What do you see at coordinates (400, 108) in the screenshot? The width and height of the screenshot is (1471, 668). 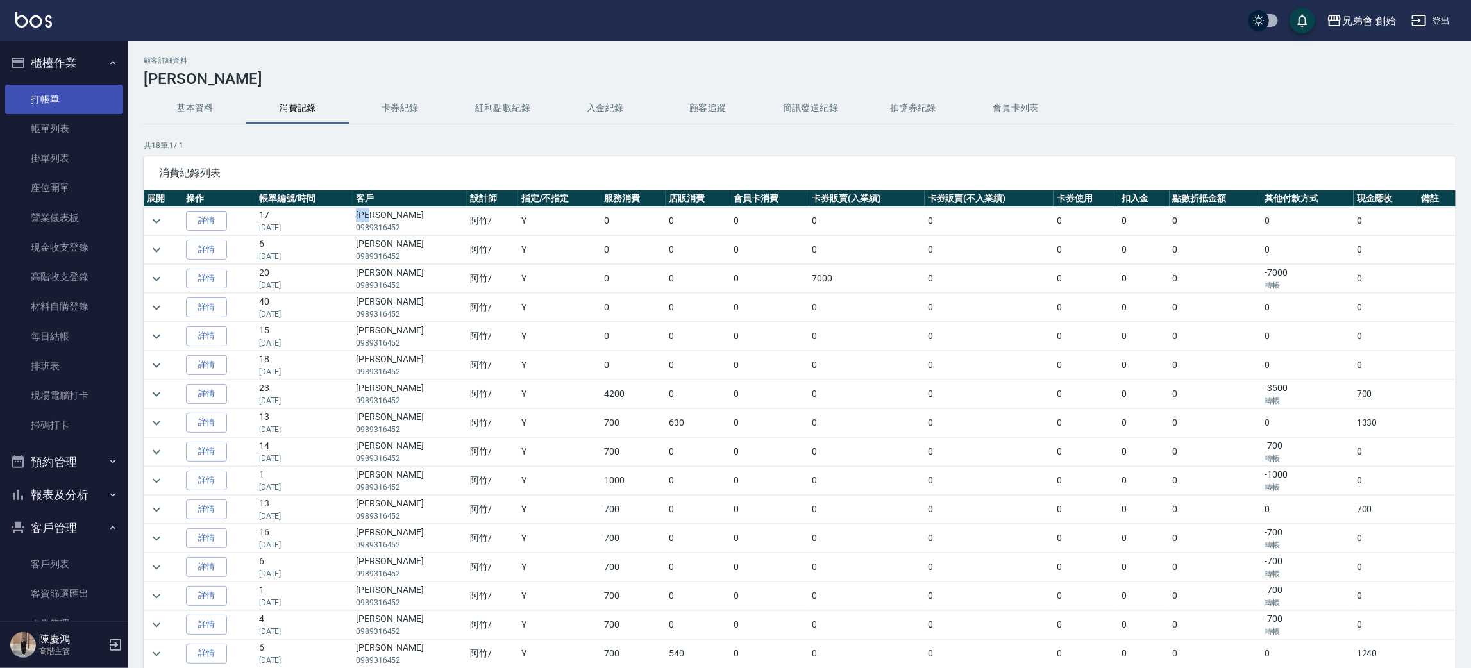 I see `button: 卡券紀錄` at bounding box center [400, 108].